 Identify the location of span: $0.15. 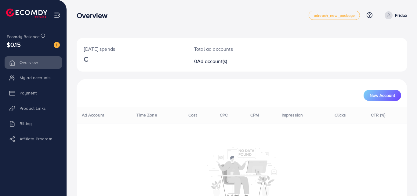
(14, 44).